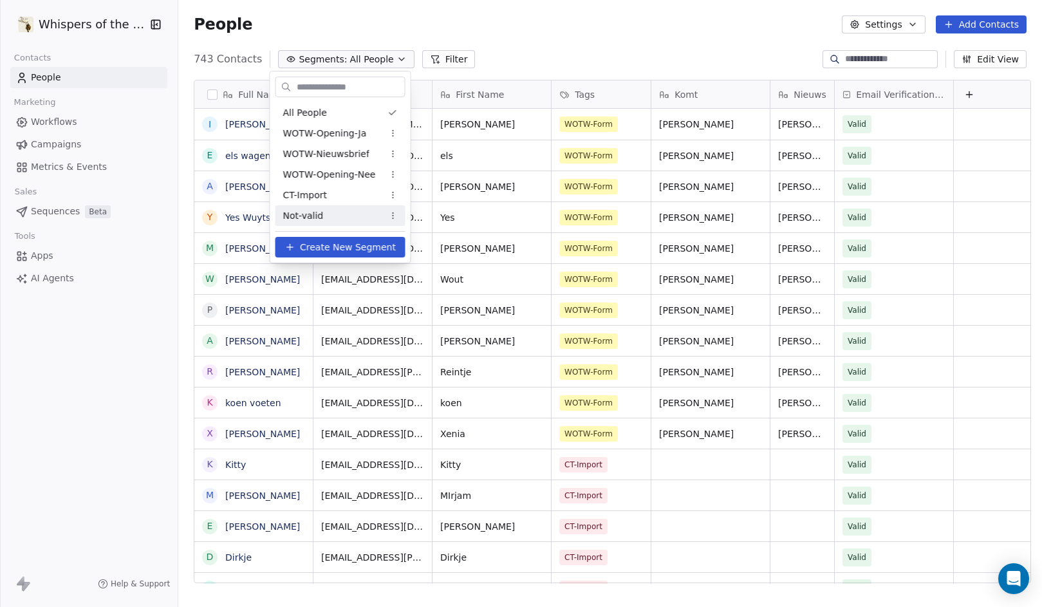 Image resolution: width=1042 pixels, height=607 pixels. I want to click on button: Create New Segment, so click(340, 247).